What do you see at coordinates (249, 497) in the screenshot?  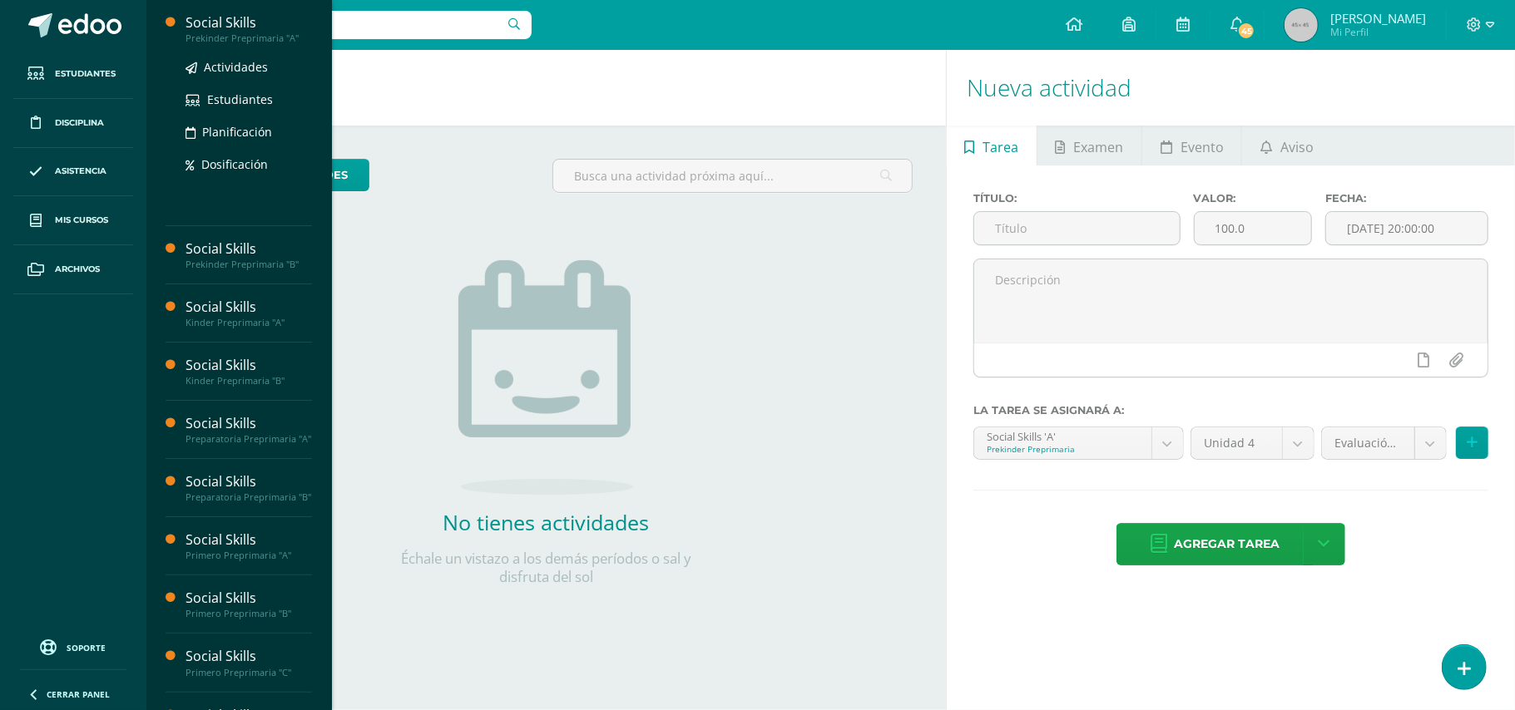 I see `div: Preparatoria Preprimaria "B"` at bounding box center [249, 497].